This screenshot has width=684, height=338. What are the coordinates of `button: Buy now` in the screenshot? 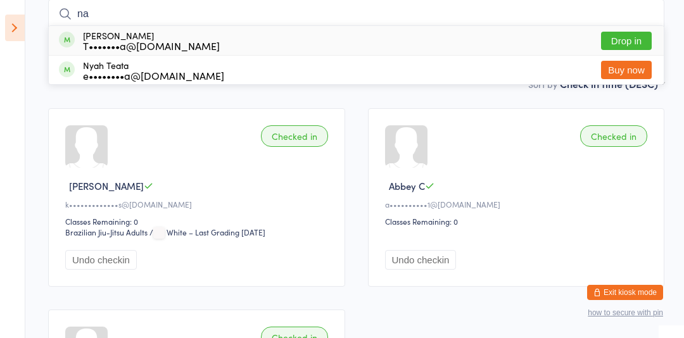 It's located at (627, 70).